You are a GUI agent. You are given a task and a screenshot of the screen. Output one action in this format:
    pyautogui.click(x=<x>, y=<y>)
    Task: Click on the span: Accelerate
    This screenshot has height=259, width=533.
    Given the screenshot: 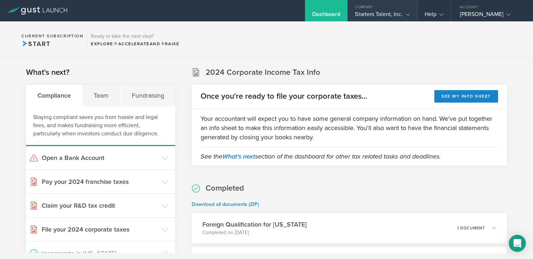 What is the action you would take?
    pyautogui.click(x=132, y=44)
    